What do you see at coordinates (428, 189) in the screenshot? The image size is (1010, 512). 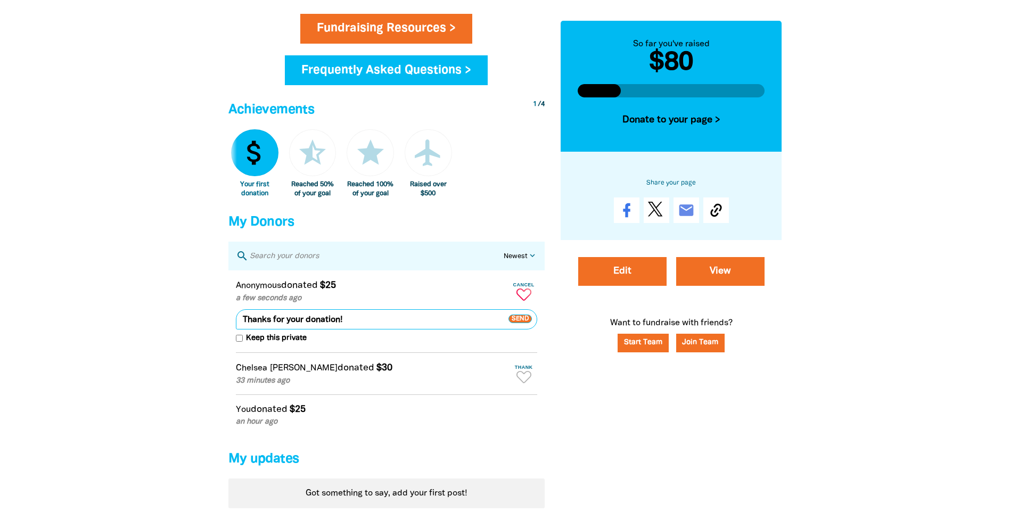 I see `div: Raised over $500` at bounding box center [428, 189].